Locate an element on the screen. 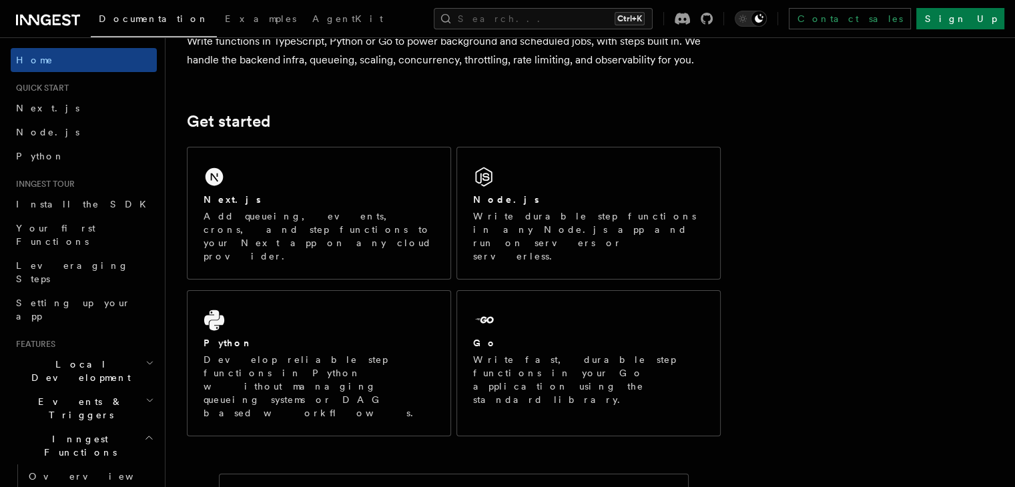  a: Examples is located at coordinates (260, 20).